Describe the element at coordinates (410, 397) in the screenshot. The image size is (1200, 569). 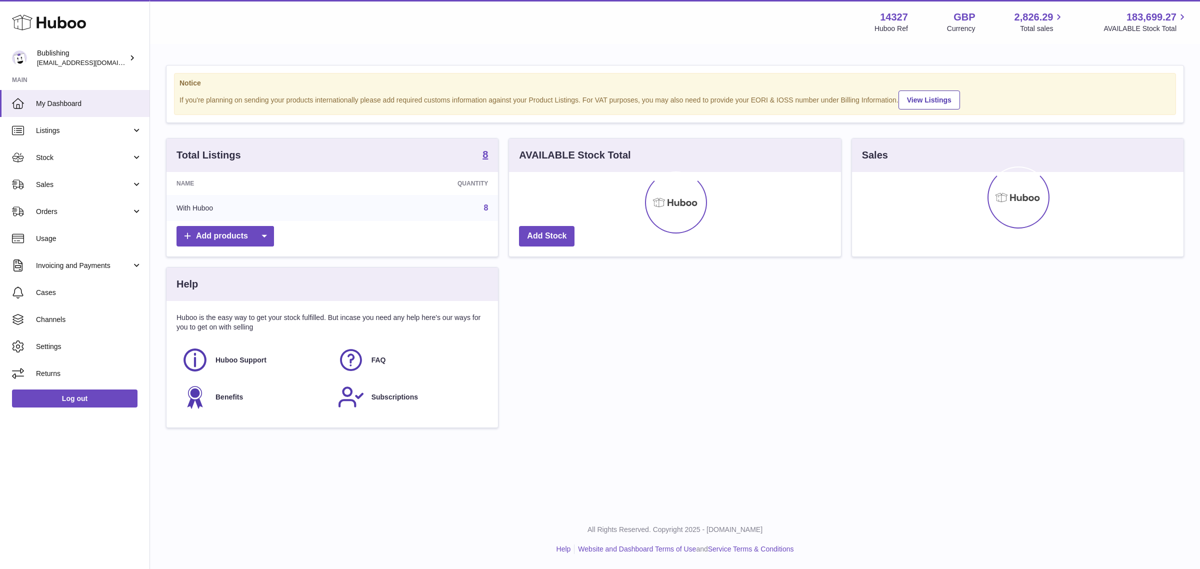
I see `a: Subscriptions` at that location.